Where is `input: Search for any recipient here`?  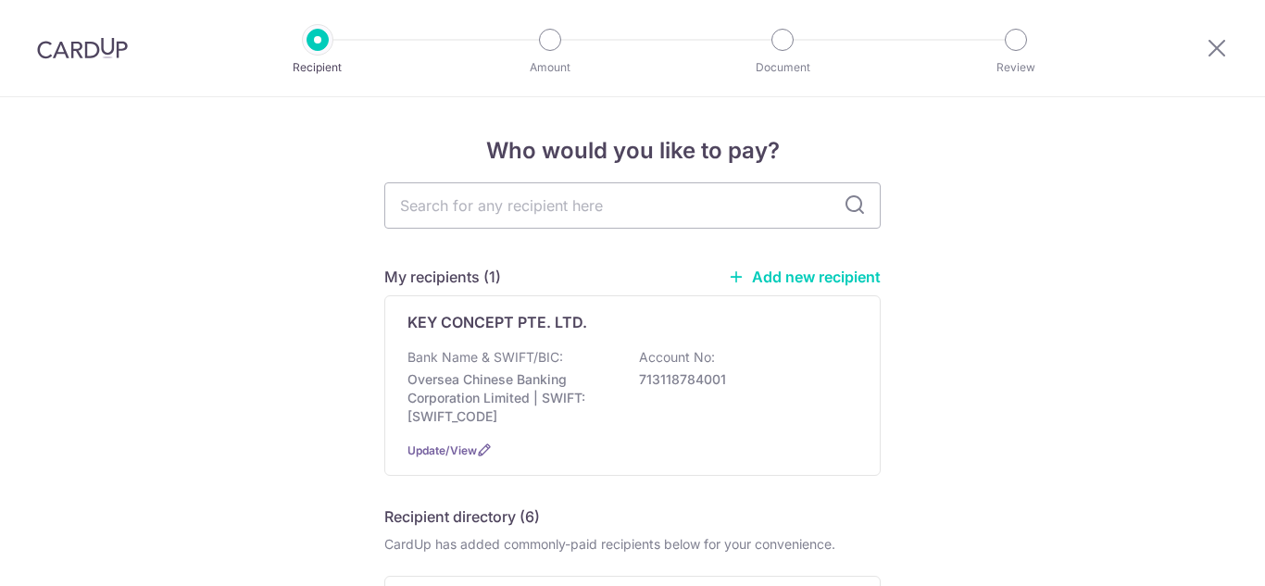
input: Search for any recipient here is located at coordinates (633, 206).